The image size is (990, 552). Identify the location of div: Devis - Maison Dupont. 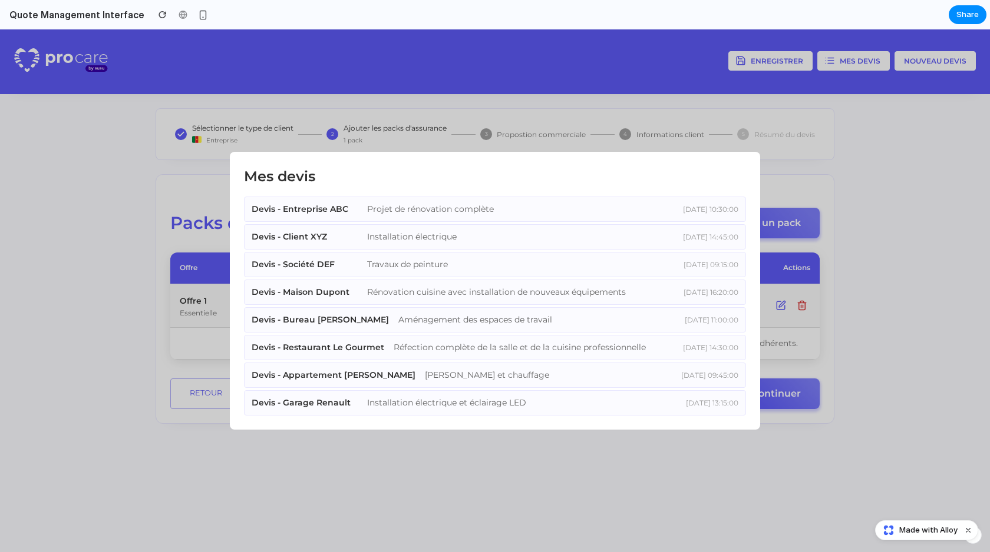
(305, 263).